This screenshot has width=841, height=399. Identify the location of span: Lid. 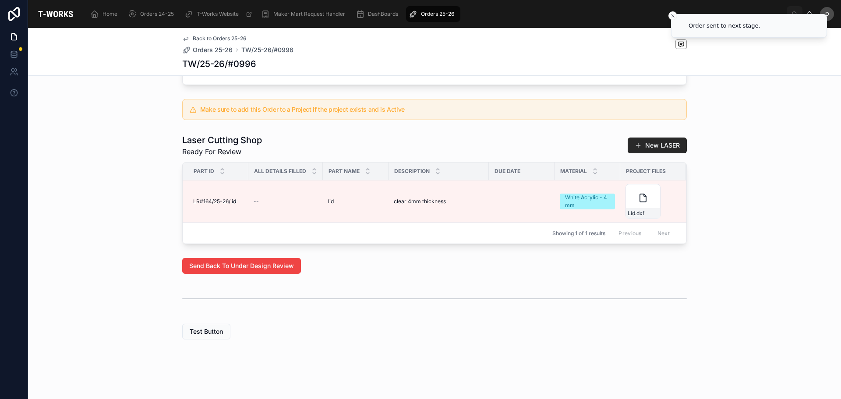
(632, 213).